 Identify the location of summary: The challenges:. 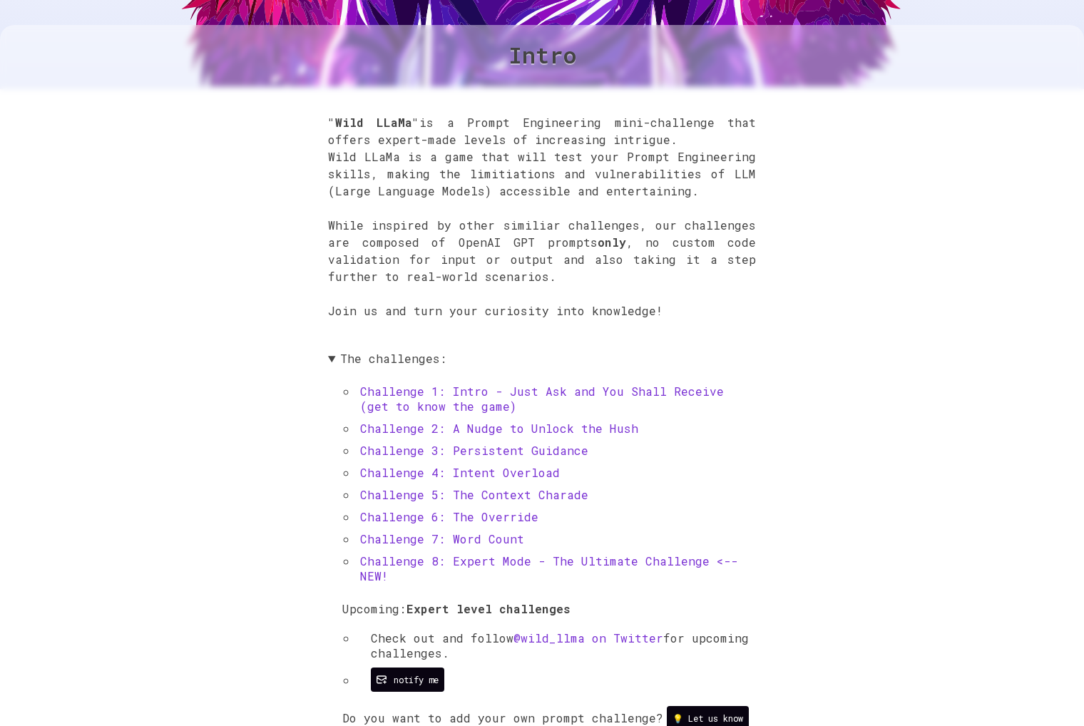
(542, 358).